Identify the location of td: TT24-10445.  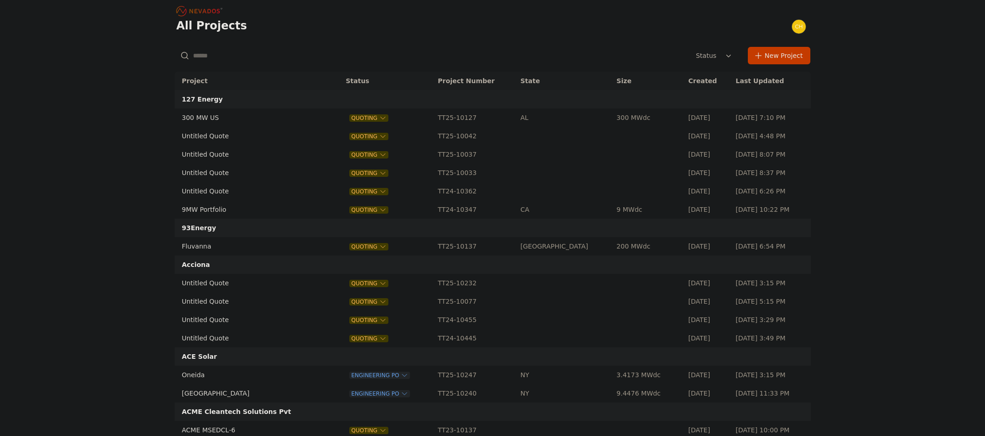
(475, 338).